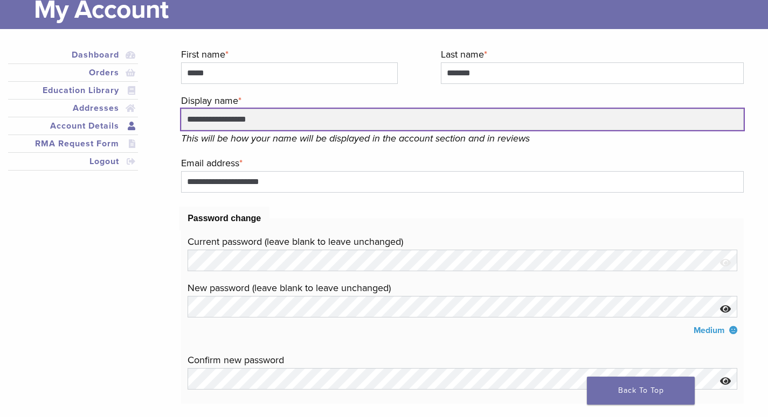 The height and width of the screenshot is (417, 768). What do you see at coordinates (73, 115) in the screenshot?
I see `nav: Account pages` at bounding box center [73, 115].